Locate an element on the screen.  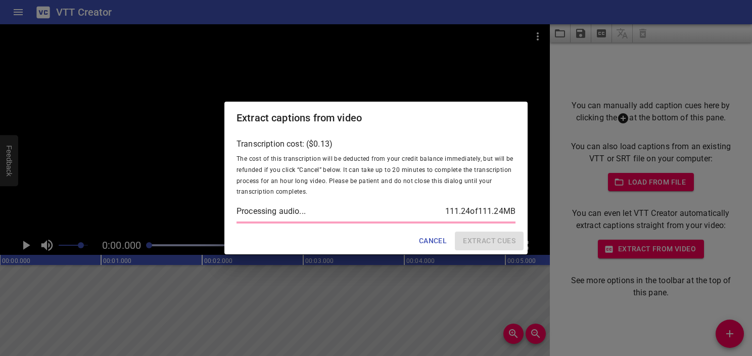
span: The cost of this transcription will be deducted from your credit balance immediately, but will be... is located at coordinates (375, 175).